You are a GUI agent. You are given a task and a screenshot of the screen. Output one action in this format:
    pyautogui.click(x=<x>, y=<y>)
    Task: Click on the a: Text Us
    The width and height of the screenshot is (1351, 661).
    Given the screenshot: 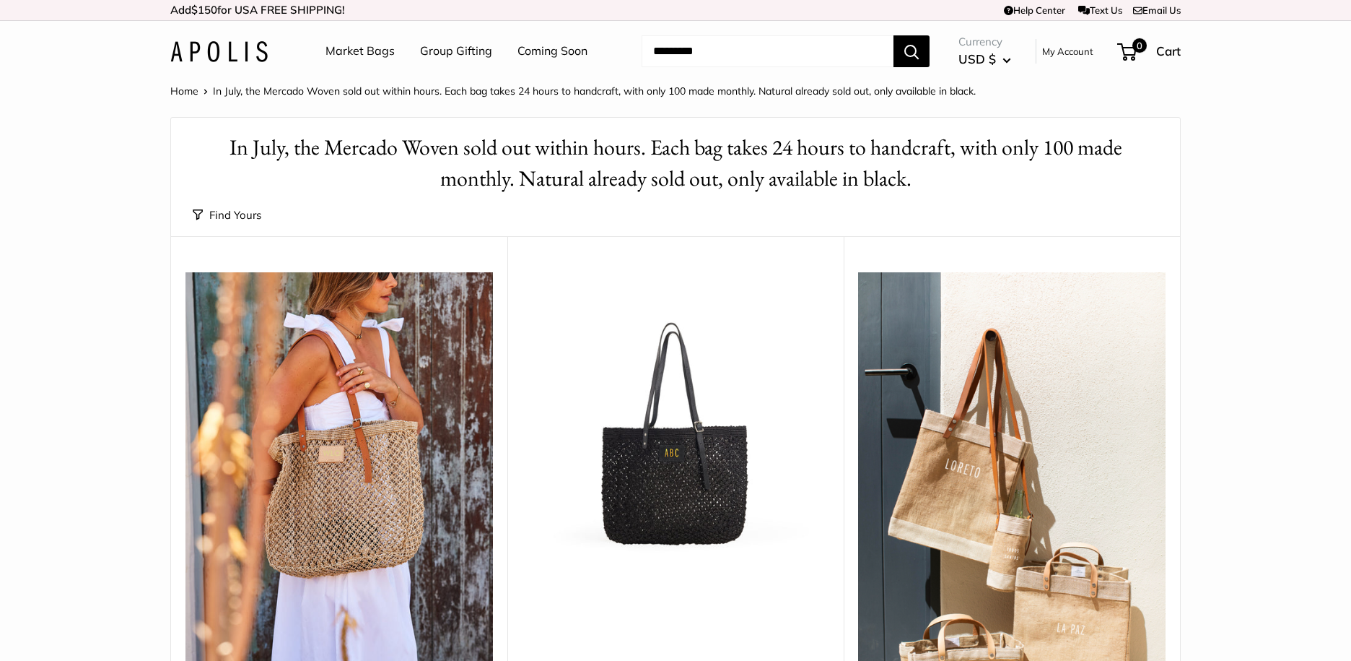 What is the action you would take?
    pyautogui.click(x=1100, y=10)
    